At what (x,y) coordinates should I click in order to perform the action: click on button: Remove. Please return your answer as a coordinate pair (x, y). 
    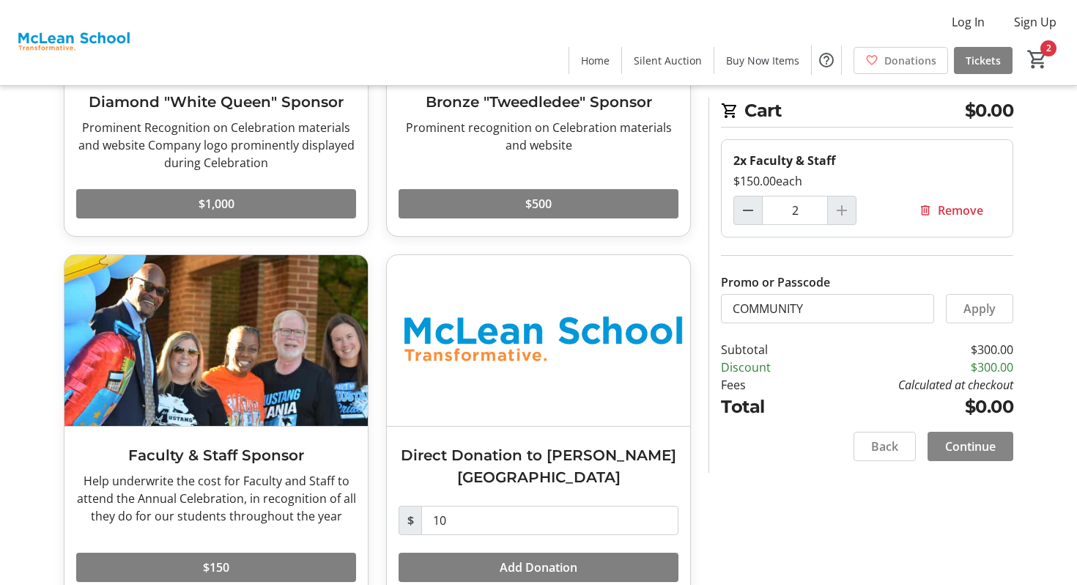
    Looking at the image, I should click on (951, 210).